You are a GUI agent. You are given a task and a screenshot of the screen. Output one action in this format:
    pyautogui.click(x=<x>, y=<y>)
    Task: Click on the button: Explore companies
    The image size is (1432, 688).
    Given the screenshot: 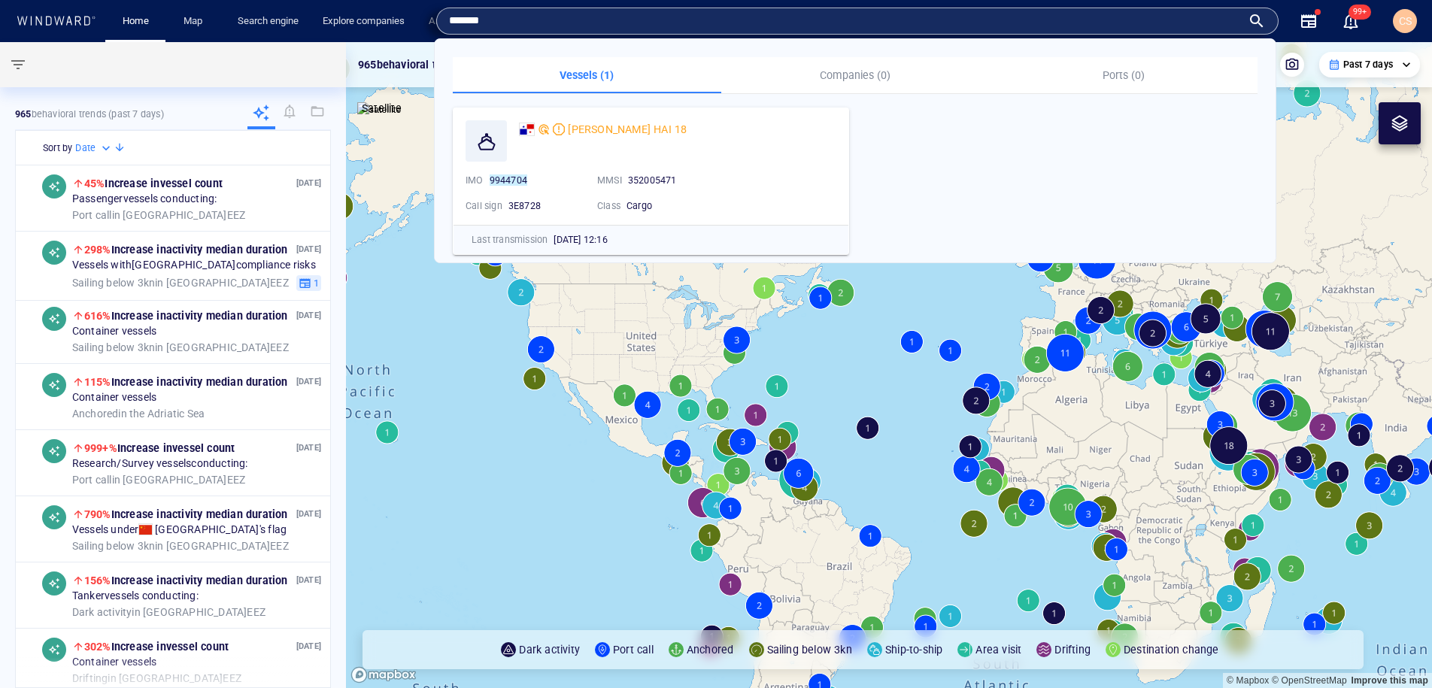 What is the action you would take?
    pyautogui.click(x=363, y=21)
    